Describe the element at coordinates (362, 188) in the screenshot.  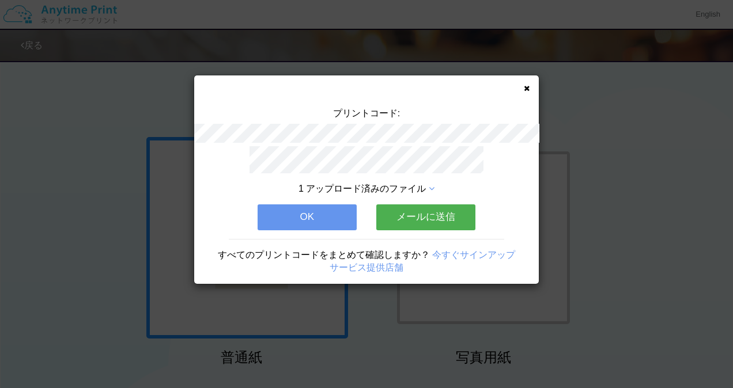
I see `span: 1 アップロード済みのファイル` at that location.